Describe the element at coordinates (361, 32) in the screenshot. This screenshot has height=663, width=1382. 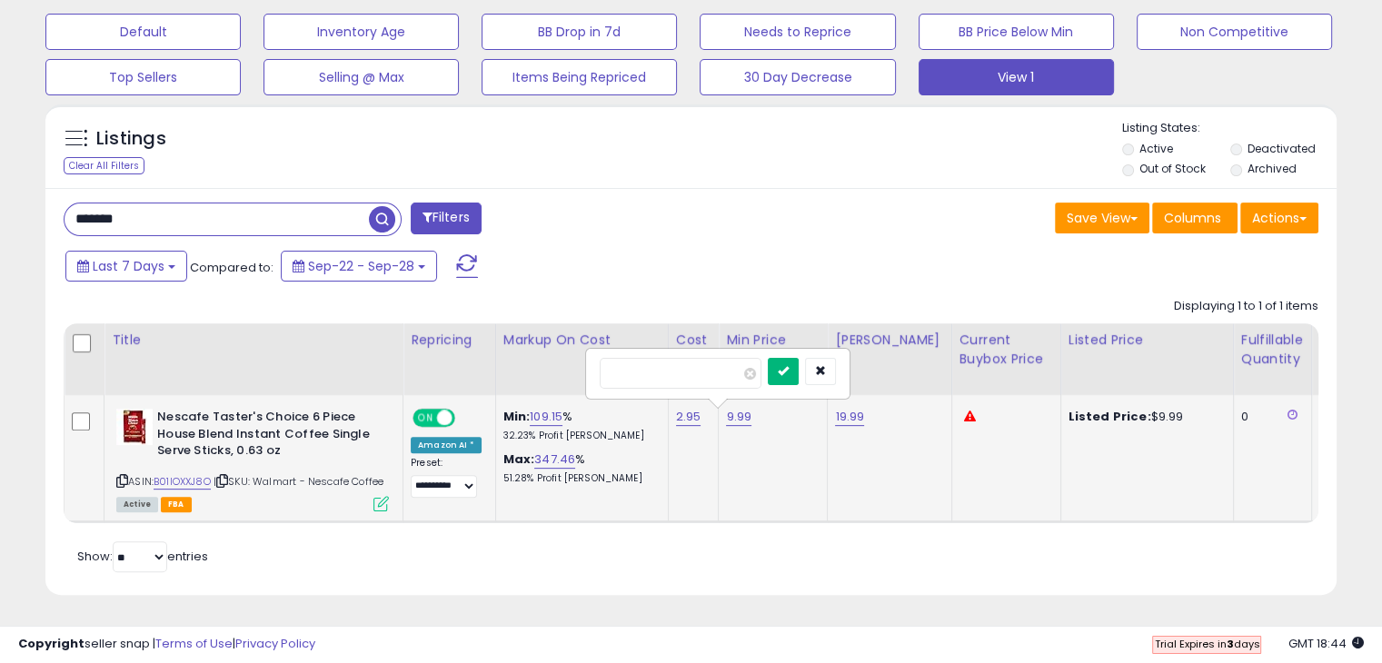
I see `button: Inventory Age` at that location.